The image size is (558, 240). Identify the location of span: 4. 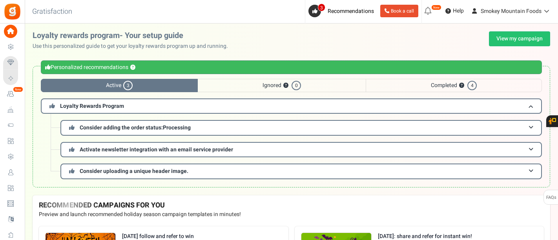
(472, 86).